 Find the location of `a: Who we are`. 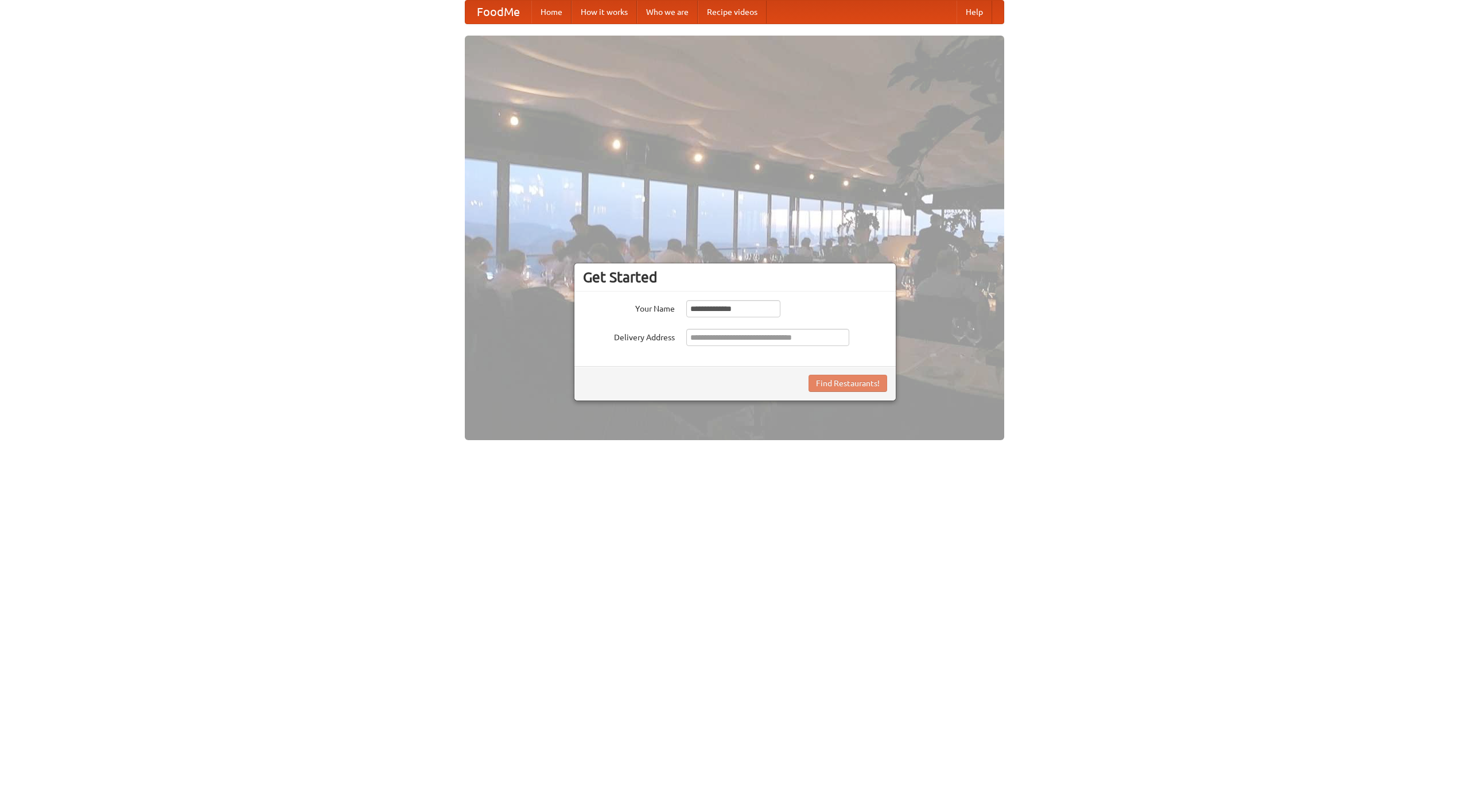

a: Who we are is located at coordinates (667, 12).